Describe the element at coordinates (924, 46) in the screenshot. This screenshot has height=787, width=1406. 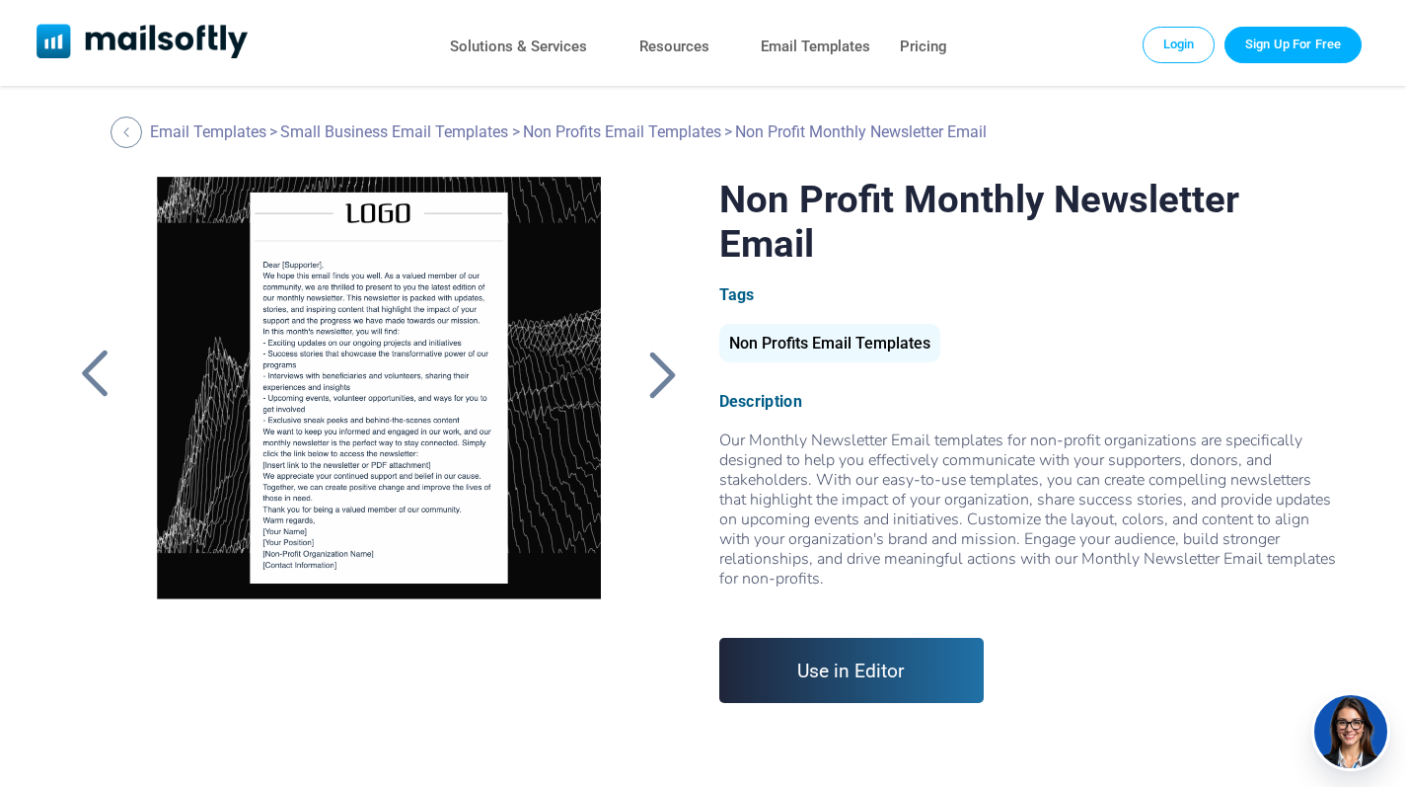
I see `a: Pricing` at that location.